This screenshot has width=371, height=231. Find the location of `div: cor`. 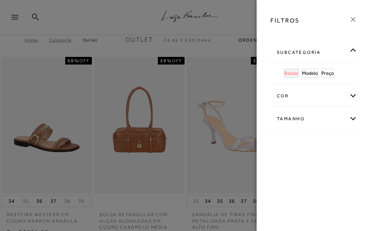

div: cor is located at coordinates (314, 96).